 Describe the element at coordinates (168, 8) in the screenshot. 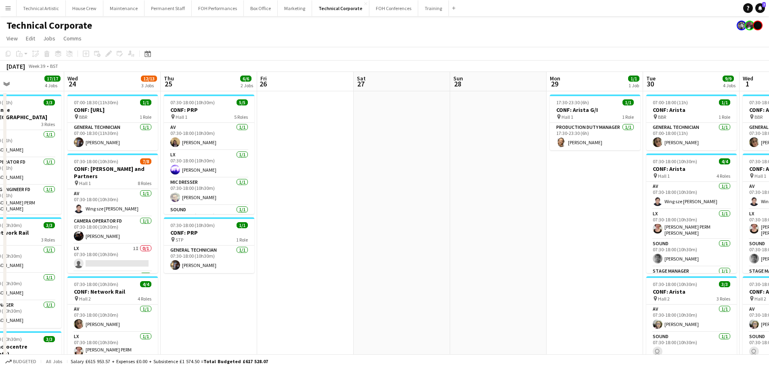

I see `button: Permanent Staff` at that location.